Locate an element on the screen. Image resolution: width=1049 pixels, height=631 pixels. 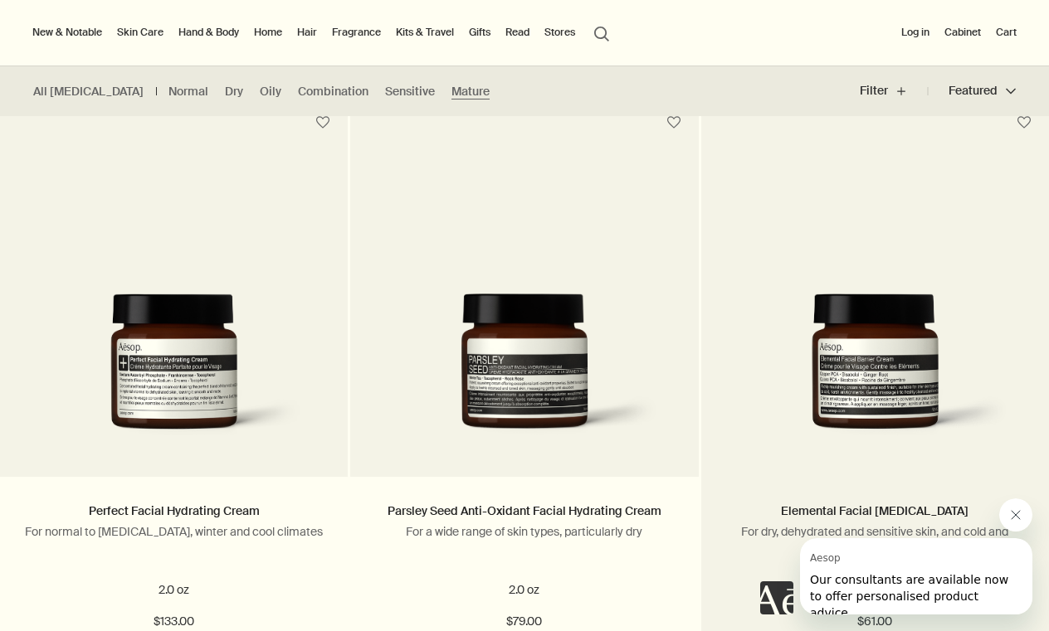
a: Hand & Body is located at coordinates (208, 32).